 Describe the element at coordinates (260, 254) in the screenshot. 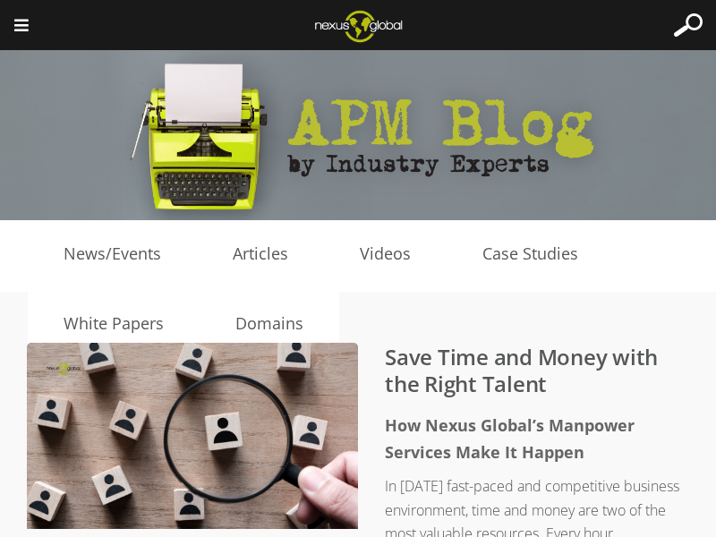

I see `a: Articles` at that location.